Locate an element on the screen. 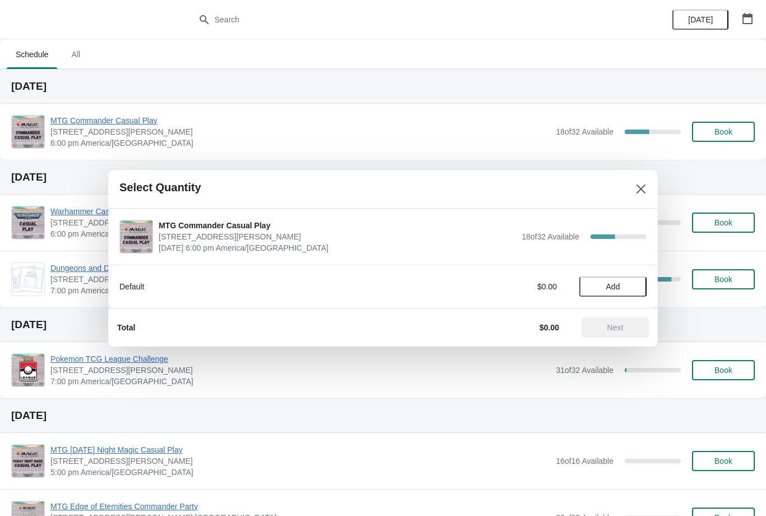 The width and height of the screenshot is (766, 516). span: MTG Commander Casual Play is located at coordinates (337, 225).